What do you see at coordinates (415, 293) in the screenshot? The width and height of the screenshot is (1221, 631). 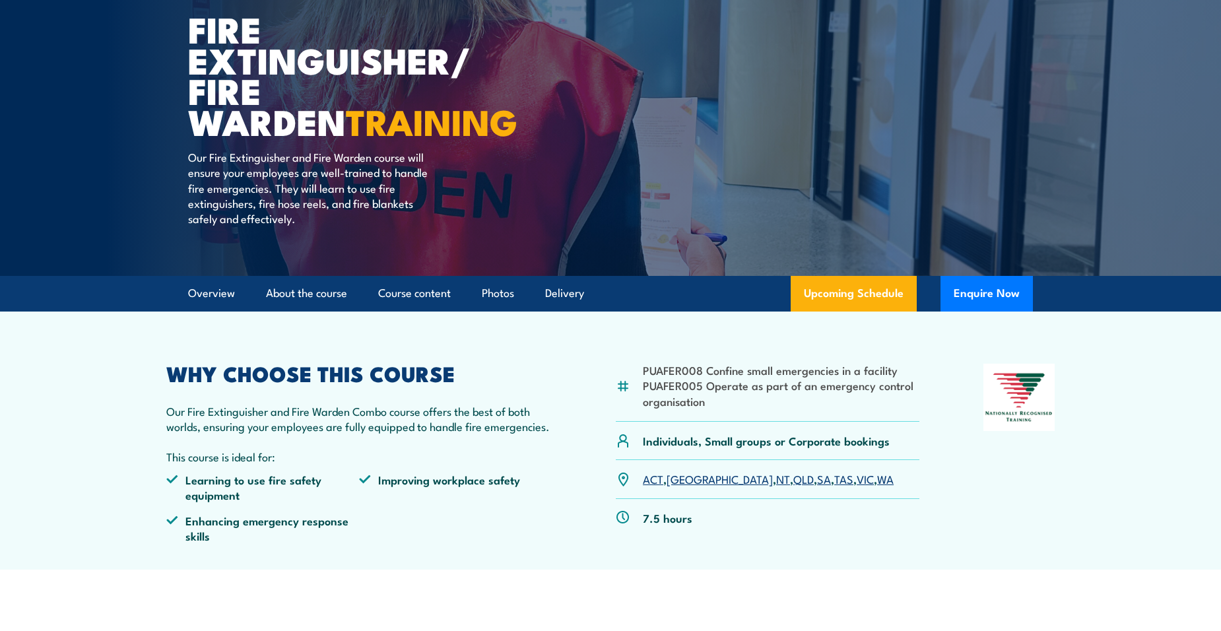 I see `a: Course content` at bounding box center [415, 293].